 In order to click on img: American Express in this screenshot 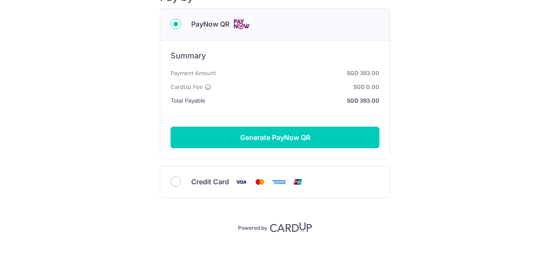, I will do `click(279, 182)`.